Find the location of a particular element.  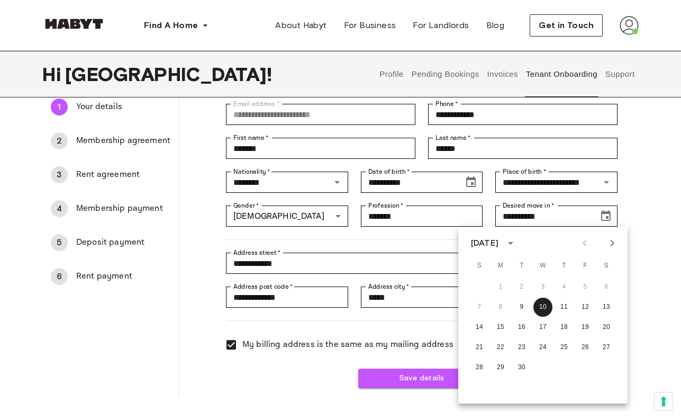

div: 2Membership agreement is located at coordinates (111, 141).